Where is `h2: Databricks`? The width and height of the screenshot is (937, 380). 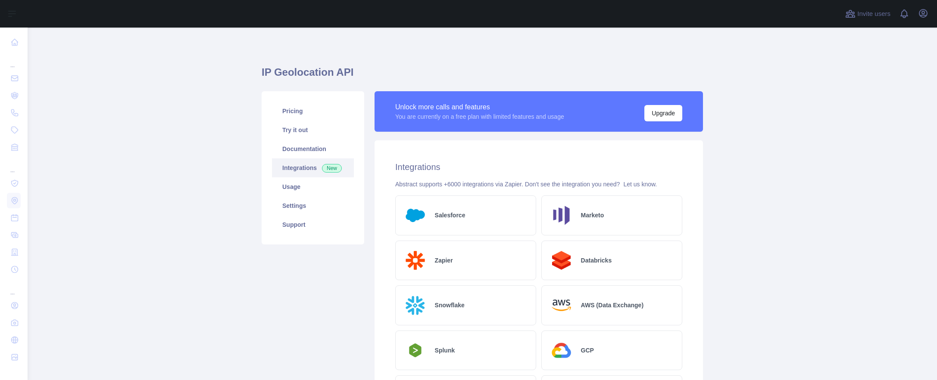
h2: Databricks is located at coordinates (596, 261).